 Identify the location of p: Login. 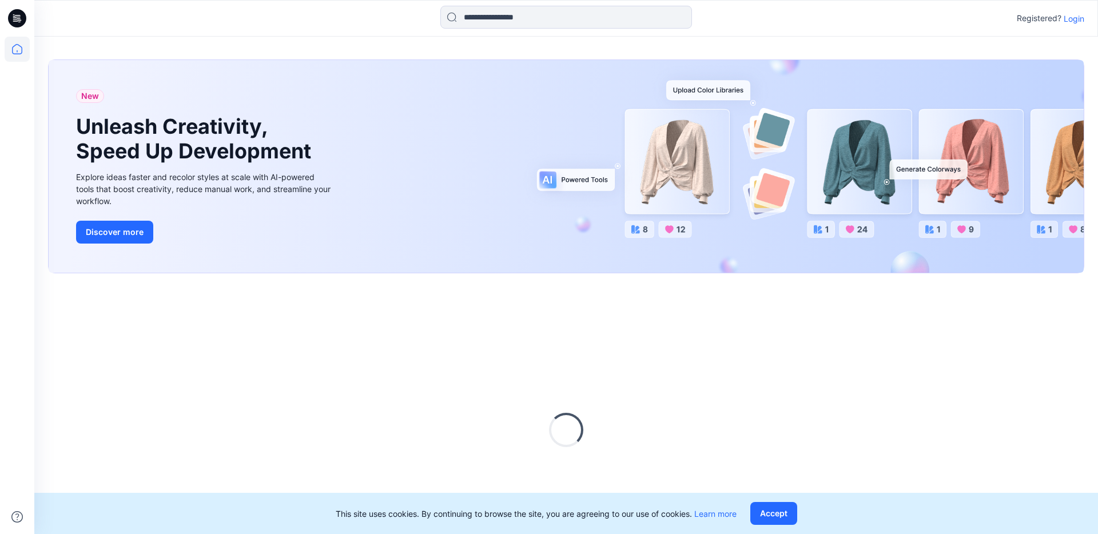
(1074, 18).